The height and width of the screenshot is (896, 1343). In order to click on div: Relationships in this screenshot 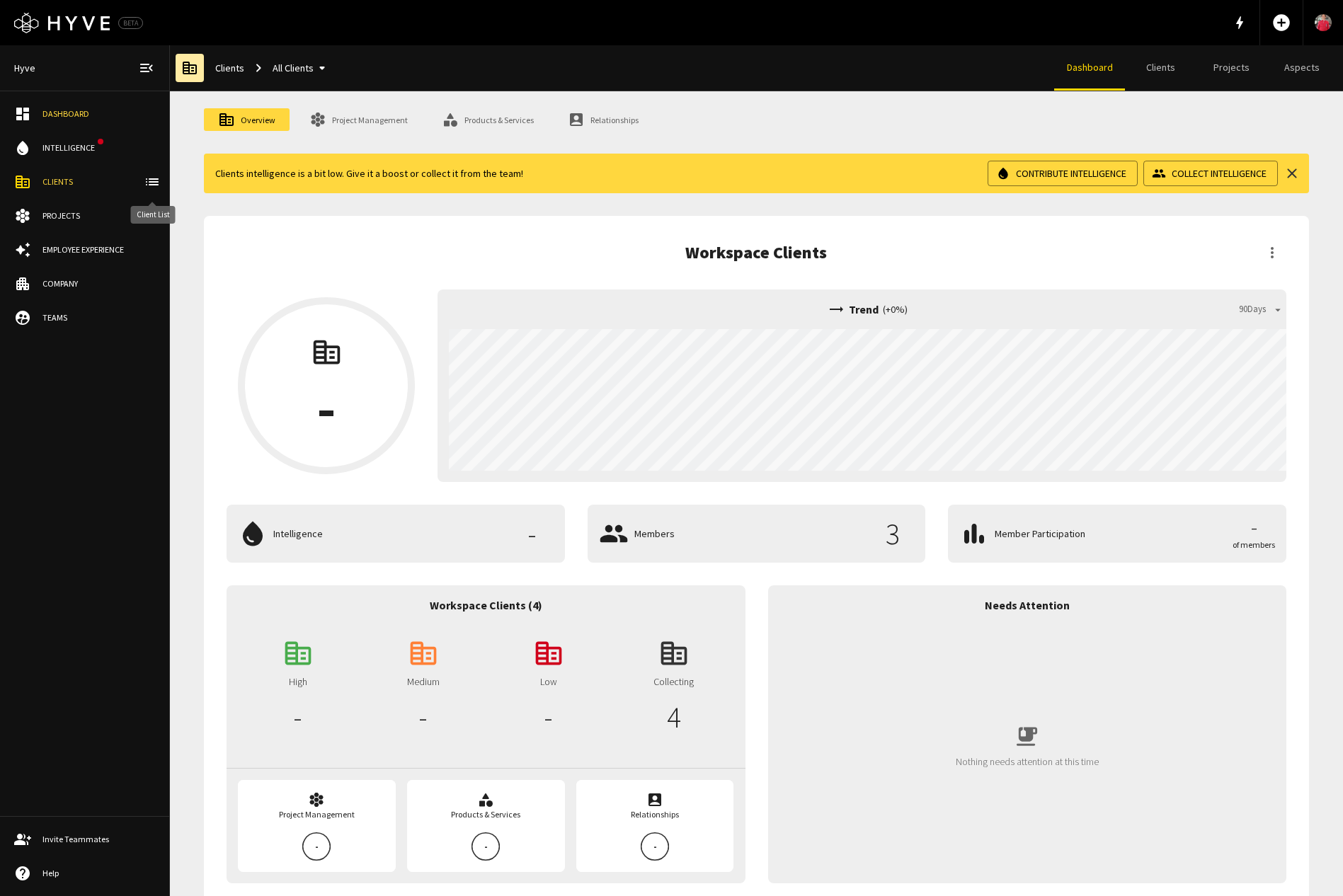, I will do `click(655, 814)`.